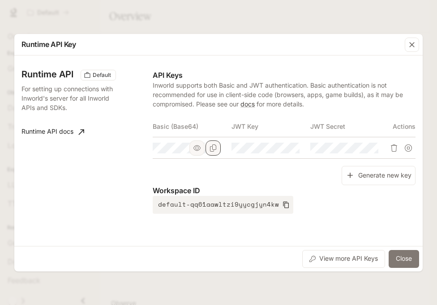 The height and width of the screenshot is (305, 437). What do you see at coordinates (284, 75) in the screenshot?
I see `p: API Keys` at bounding box center [284, 75].